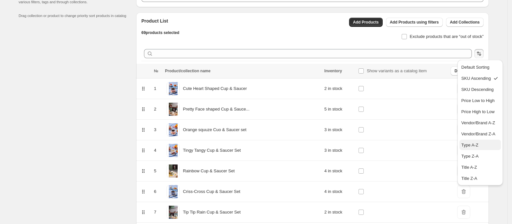 This screenshot has width=512, height=224. What do you see at coordinates (212, 191) in the screenshot?
I see `p: Criss-Cross Cup & Saucer Set` at bounding box center [212, 191].